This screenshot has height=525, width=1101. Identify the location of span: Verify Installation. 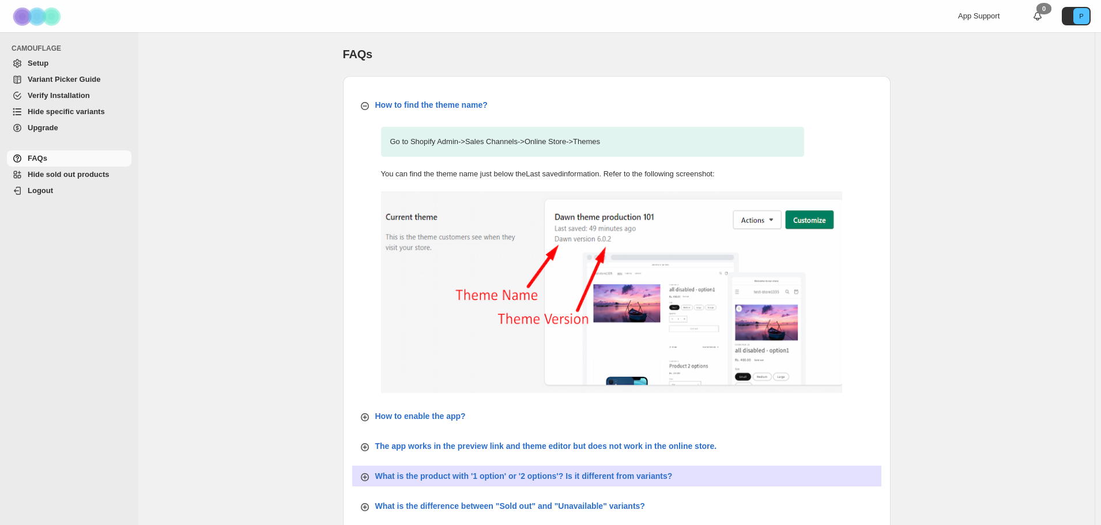
(59, 95).